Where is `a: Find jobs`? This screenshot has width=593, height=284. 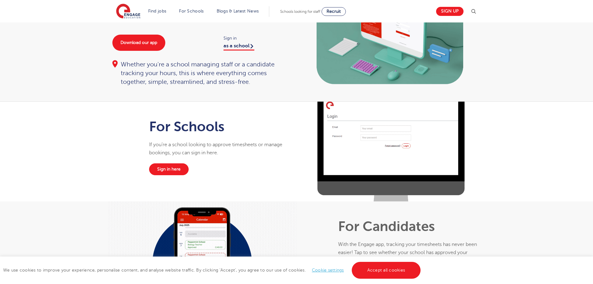 a: Find jobs is located at coordinates (157, 11).